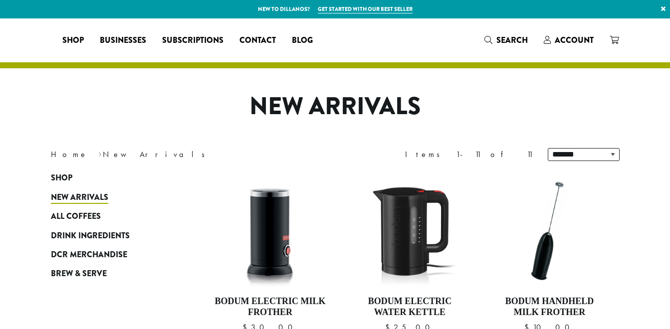 This screenshot has width=670, height=329. Describe the element at coordinates (111, 197) in the screenshot. I see `a: New Arrivals` at that location.